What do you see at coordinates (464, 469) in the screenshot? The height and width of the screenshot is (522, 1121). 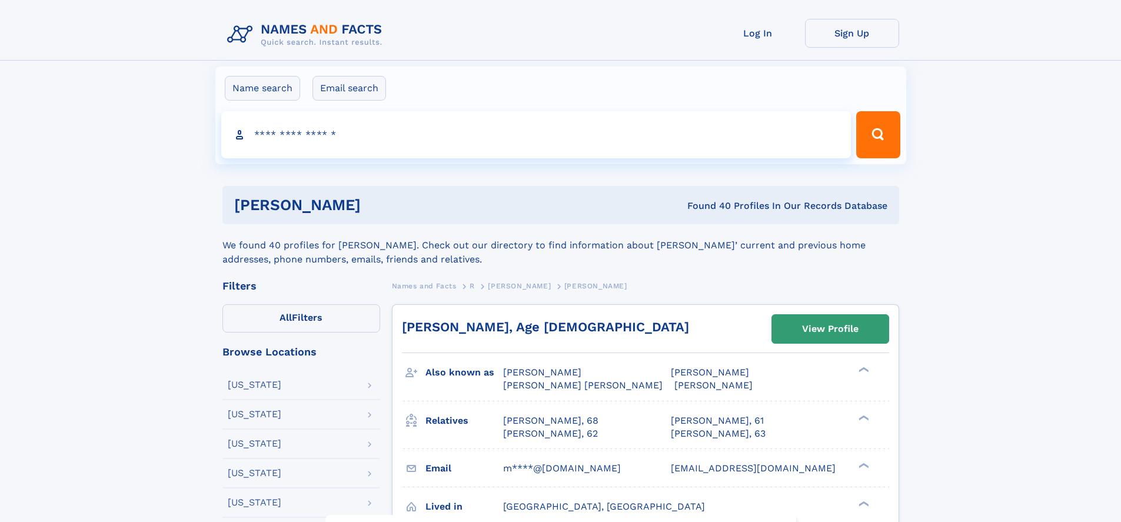 I see `h3: Email` at bounding box center [464, 469].